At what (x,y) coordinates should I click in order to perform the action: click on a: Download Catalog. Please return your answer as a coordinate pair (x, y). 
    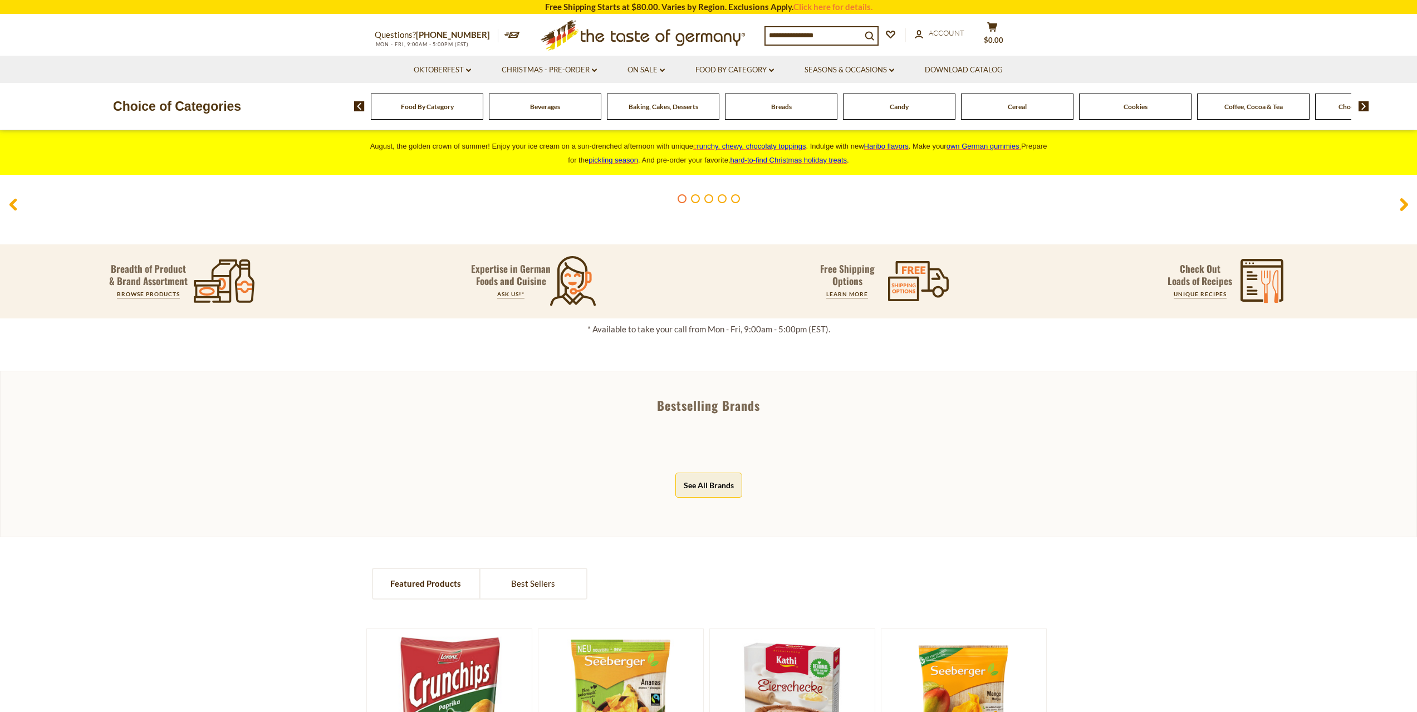
    Looking at the image, I should click on (964, 70).